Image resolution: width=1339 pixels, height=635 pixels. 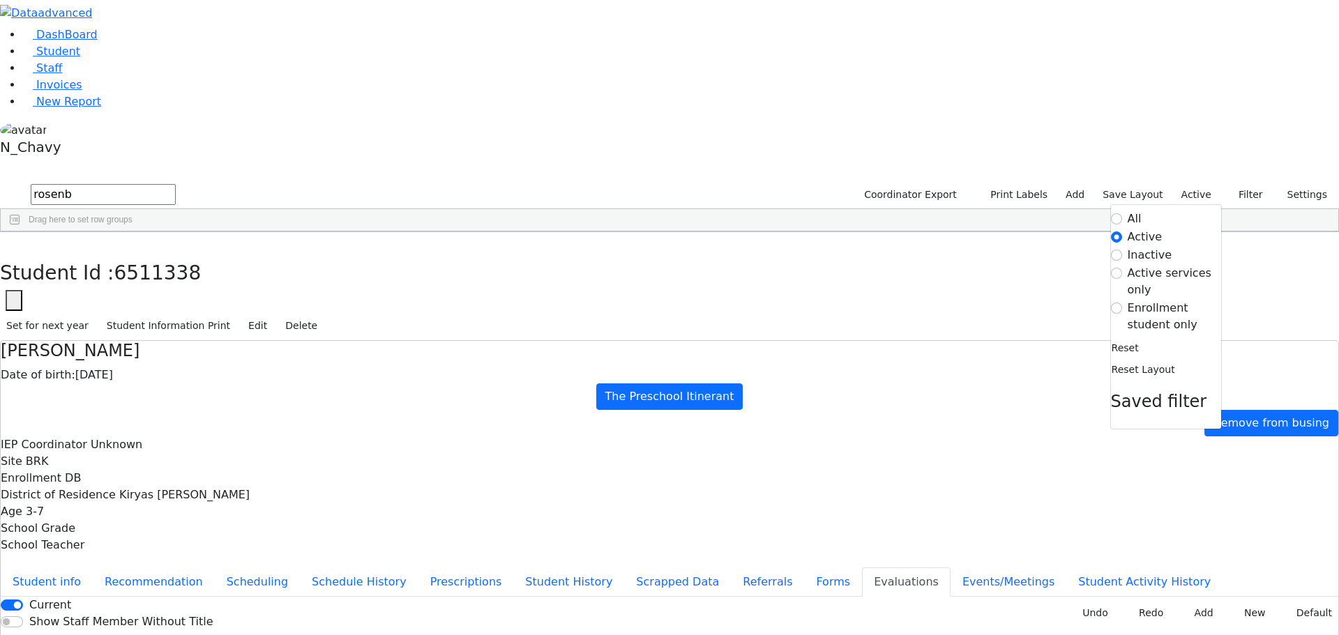 What do you see at coordinates (568, 582) in the screenshot?
I see `button: Student History` at bounding box center [568, 582].